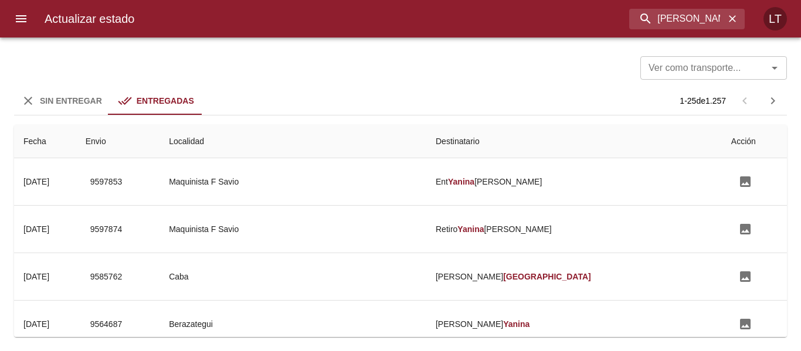 The image size is (801, 351). Describe the element at coordinates (106, 229) in the screenshot. I see `span: 9597874` at that location.